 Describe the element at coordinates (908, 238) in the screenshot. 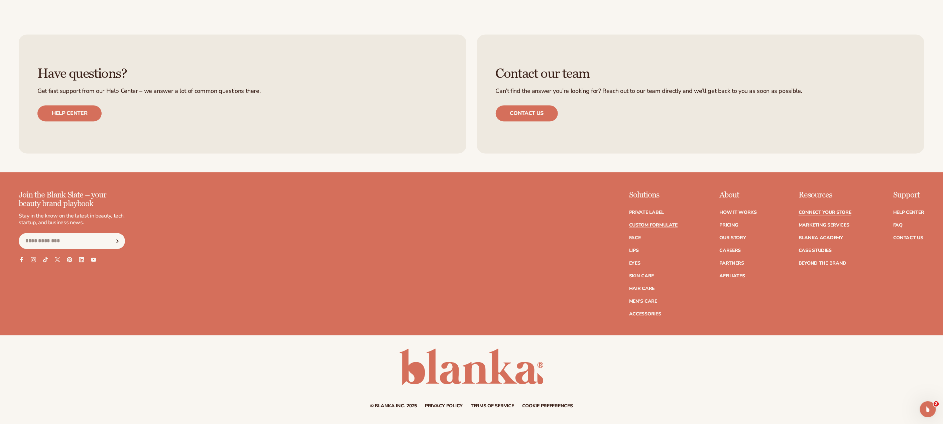

I see `a: Contact Us` at that location.